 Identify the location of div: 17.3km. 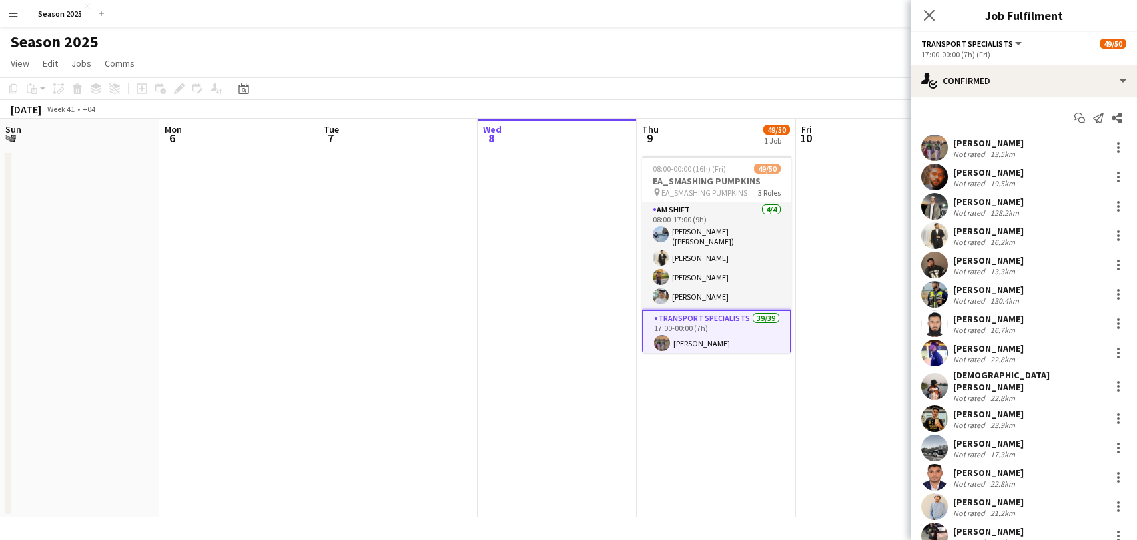
(1002, 454).